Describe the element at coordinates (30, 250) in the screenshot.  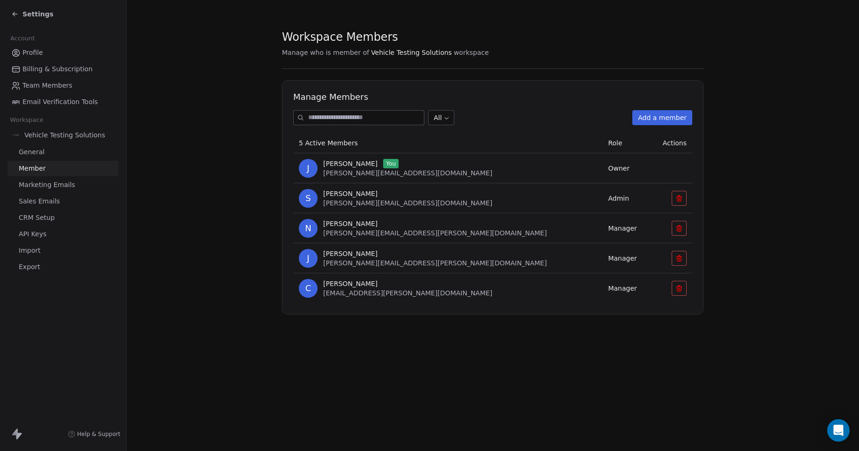
I see `span: Import` at that location.